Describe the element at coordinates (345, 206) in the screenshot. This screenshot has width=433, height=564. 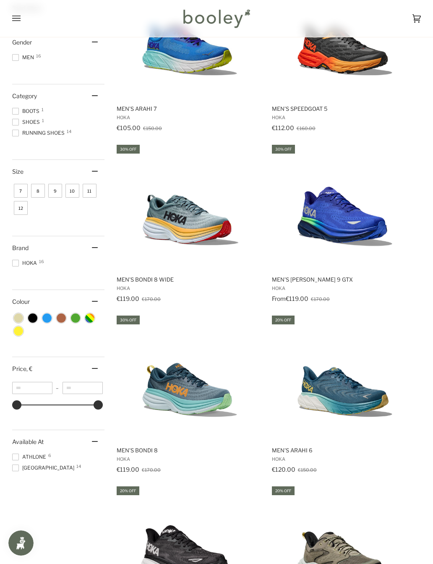
I see `img: Hoka Men's Clifton 9 GTX Dazzling Blue / Evening Sky - Booley Galway` at that location.